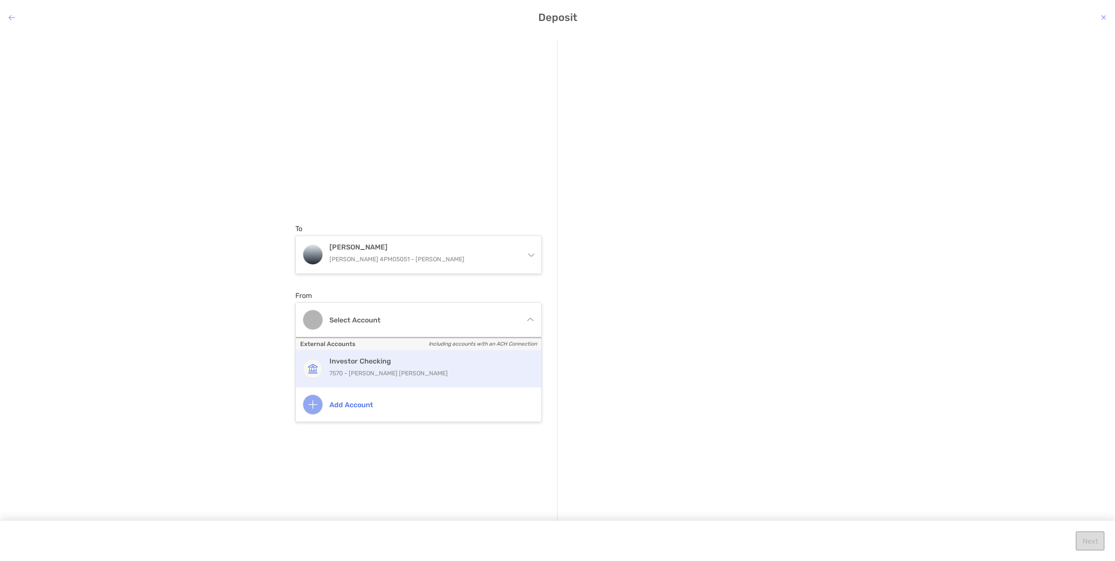 The width and height of the screenshot is (1115, 561). What do you see at coordinates (313, 404) in the screenshot?
I see `img: Add account` at bounding box center [313, 404].